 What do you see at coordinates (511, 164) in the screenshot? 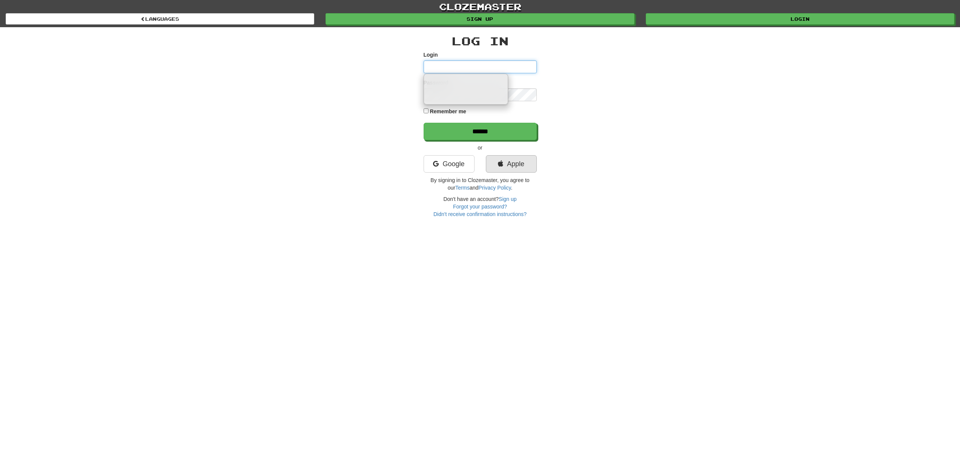
I see `a: Apple` at bounding box center [511, 164].